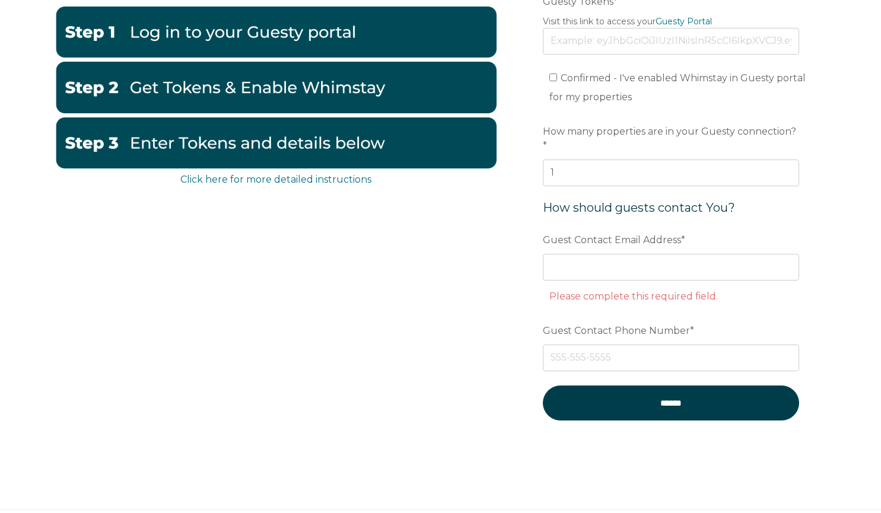  Describe the element at coordinates (634, 296) in the screenshot. I see `label: Please complete this required field.` at that location.